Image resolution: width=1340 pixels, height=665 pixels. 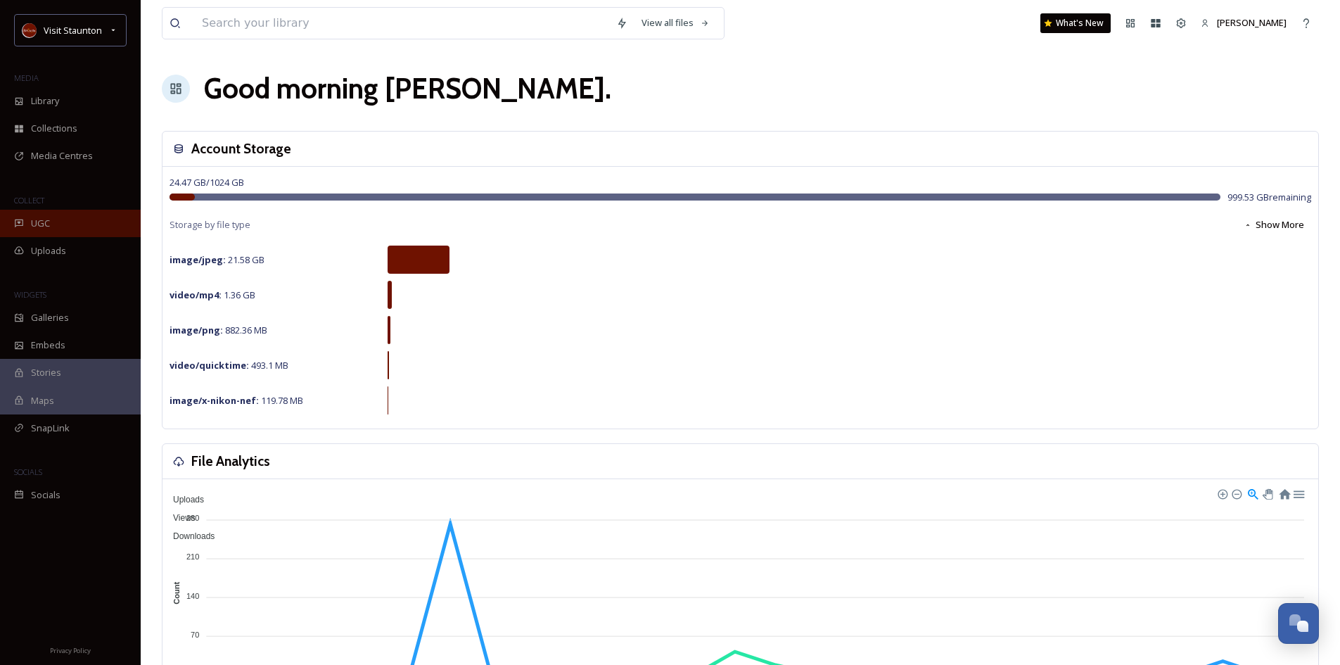 I want to click on a: Privacy Policy, so click(x=70, y=649).